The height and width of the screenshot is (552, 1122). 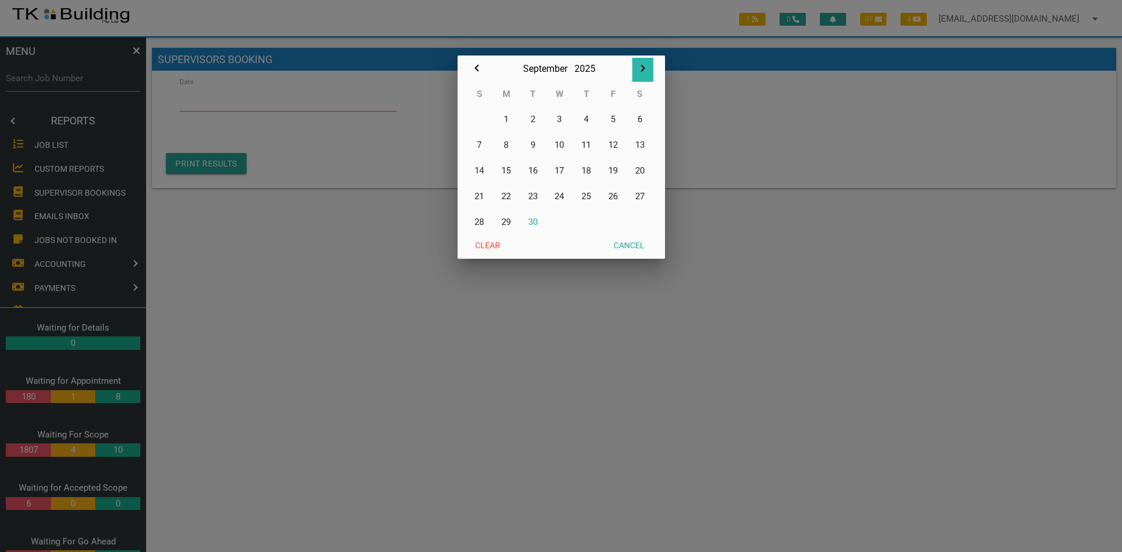 I want to click on button: 3, so click(x=560, y=119).